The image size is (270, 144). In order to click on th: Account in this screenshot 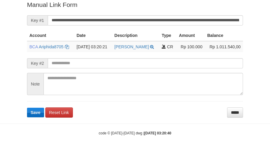, I will do `click(50, 35)`.